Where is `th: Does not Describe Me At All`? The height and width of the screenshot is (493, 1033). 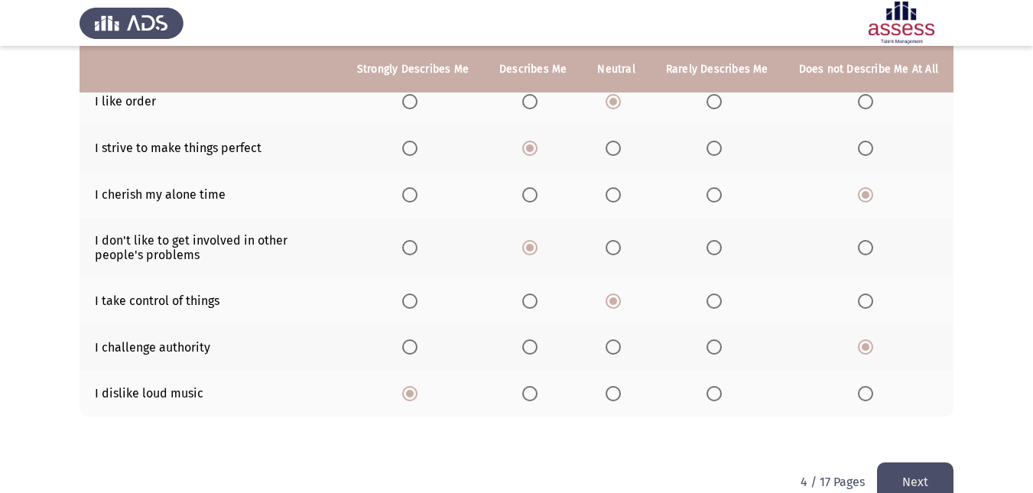
th: Does not Describe Me At All is located at coordinates (869, 69).